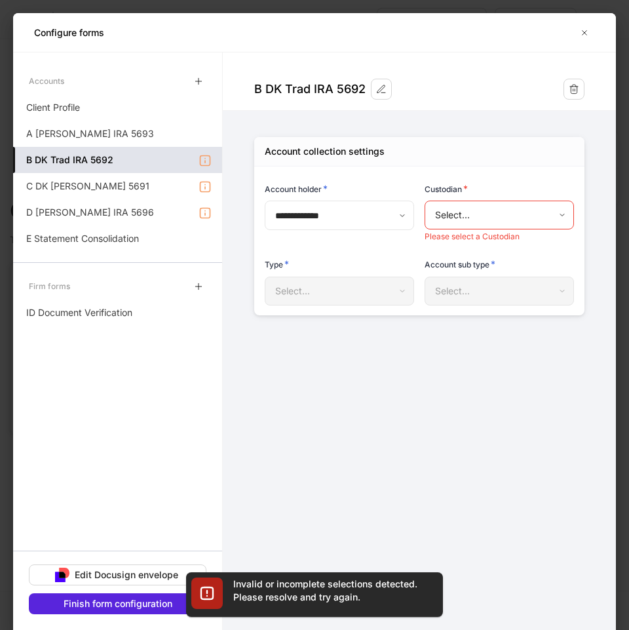  Describe the element at coordinates (83, 239) in the screenshot. I see `p: E Statement Consolidation` at that location.